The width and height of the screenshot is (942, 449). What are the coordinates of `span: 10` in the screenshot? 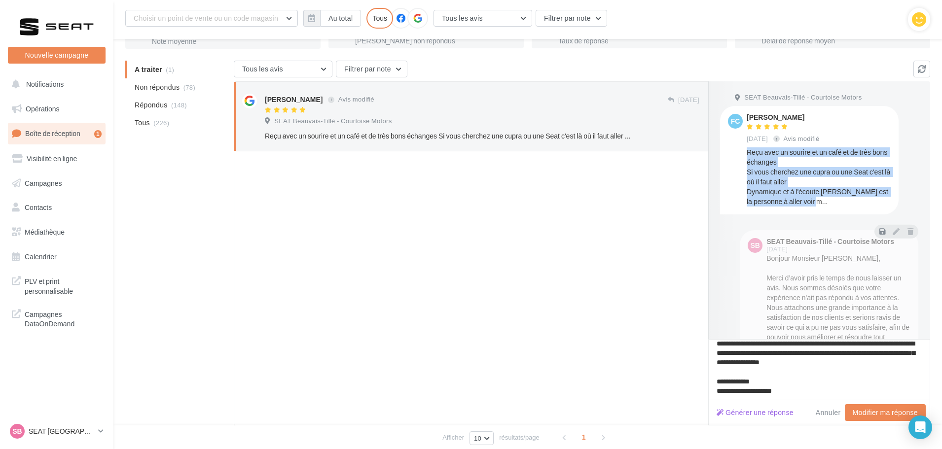 It's located at (477, 438).